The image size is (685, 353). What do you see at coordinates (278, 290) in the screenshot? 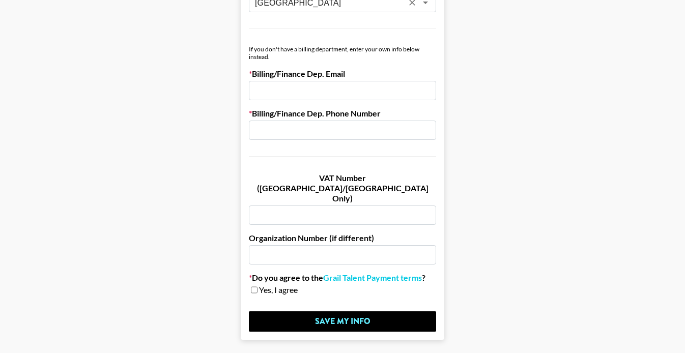
I see `span: Yes, I agree` at bounding box center [278, 290].